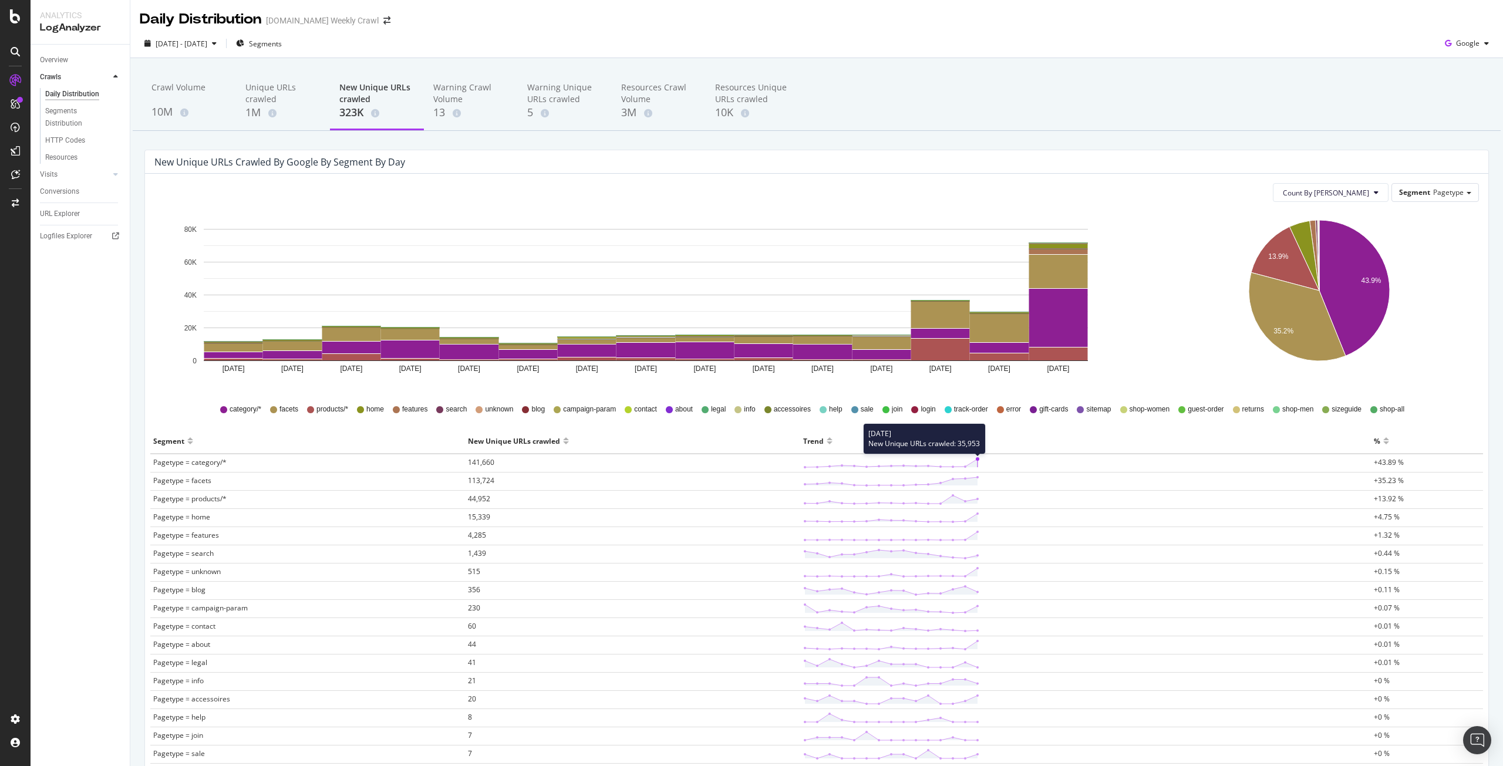  Describe the element at coordinates (83, 117) in the screenshot. I see `a: Segments Distribution` at that location.